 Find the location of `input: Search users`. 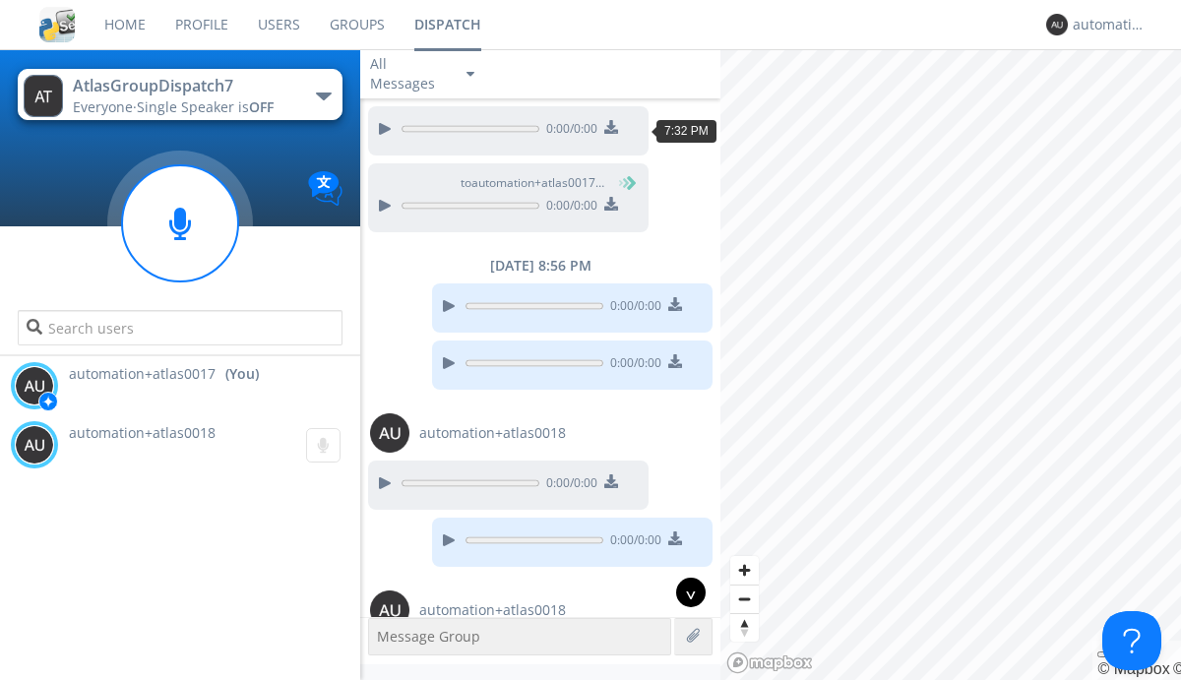

input: Search users is located at coordinates (179, 328).